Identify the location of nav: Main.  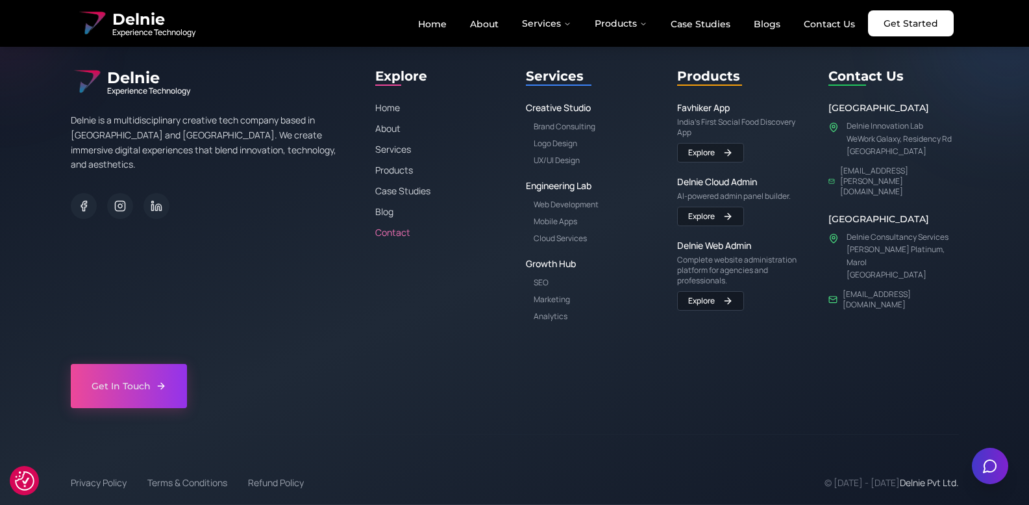
(636, 23).